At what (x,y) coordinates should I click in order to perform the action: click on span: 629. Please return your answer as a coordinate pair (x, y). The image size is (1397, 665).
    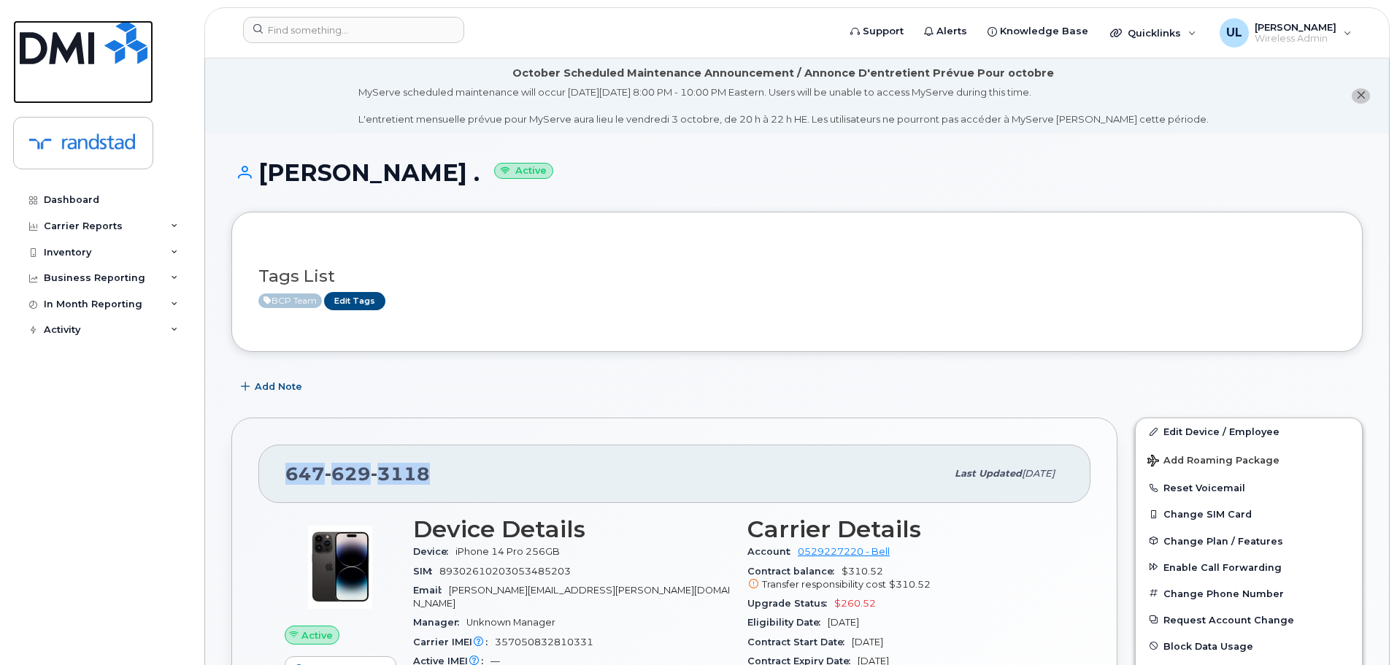
    Looking at the image, I should click on (347, 474).